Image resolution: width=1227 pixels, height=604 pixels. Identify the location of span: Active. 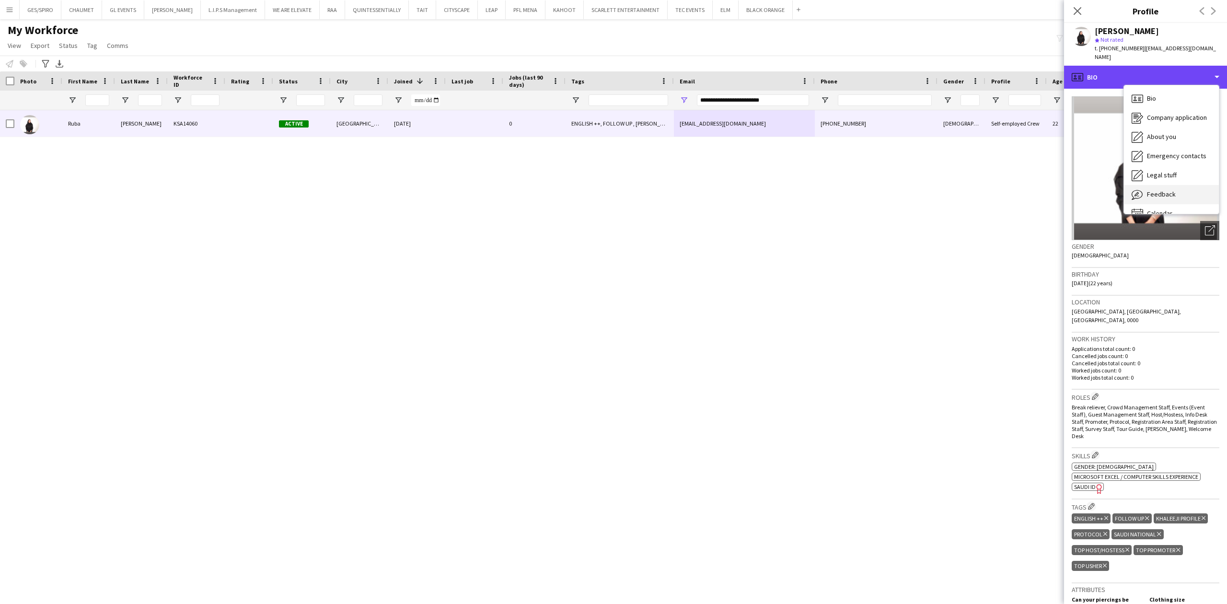
(294, 124).